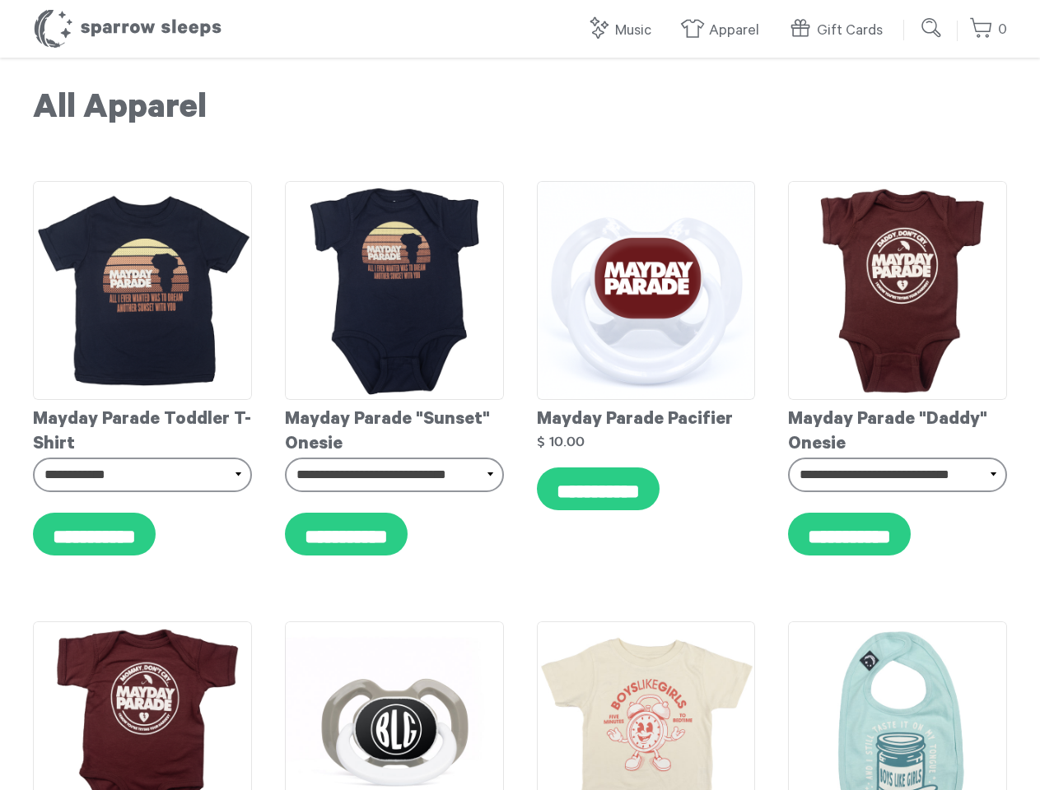 Image resolution: width=1040 pixels, height=790 pixels. I want to click on div: Mayday Parade "Sunset" Onesie, so click(394, 429).